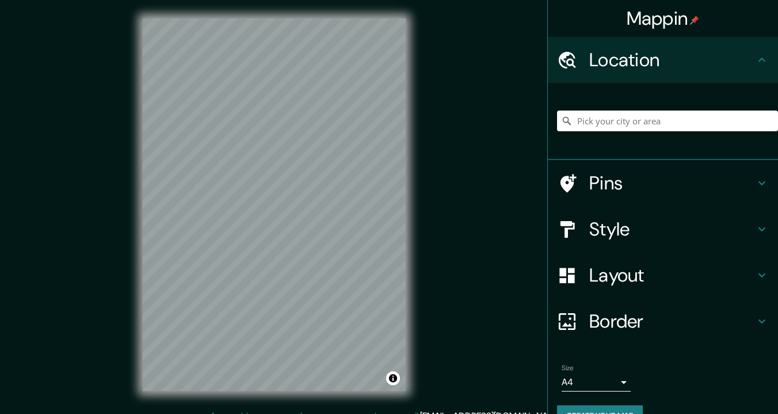 This screenshot has height=414, width=778. What do you see at coordinates (673, 229) in the screenshot?
I see `h4: Style` at bounding box center [673, 229].